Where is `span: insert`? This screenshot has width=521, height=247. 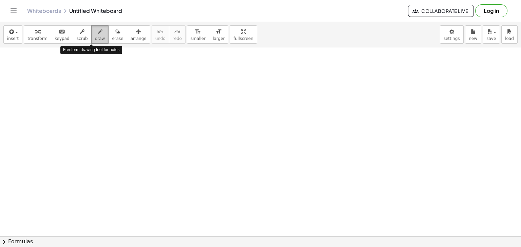 span: insert is located at coordinates (13, 39).